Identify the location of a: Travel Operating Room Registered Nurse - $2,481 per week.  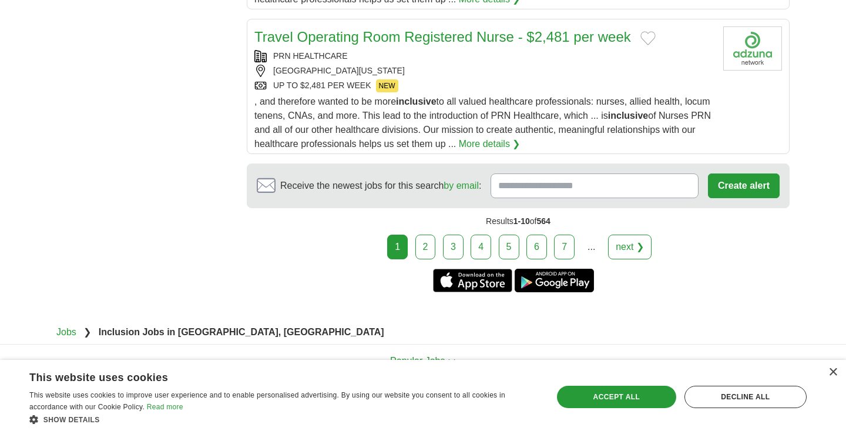
(442, 36).